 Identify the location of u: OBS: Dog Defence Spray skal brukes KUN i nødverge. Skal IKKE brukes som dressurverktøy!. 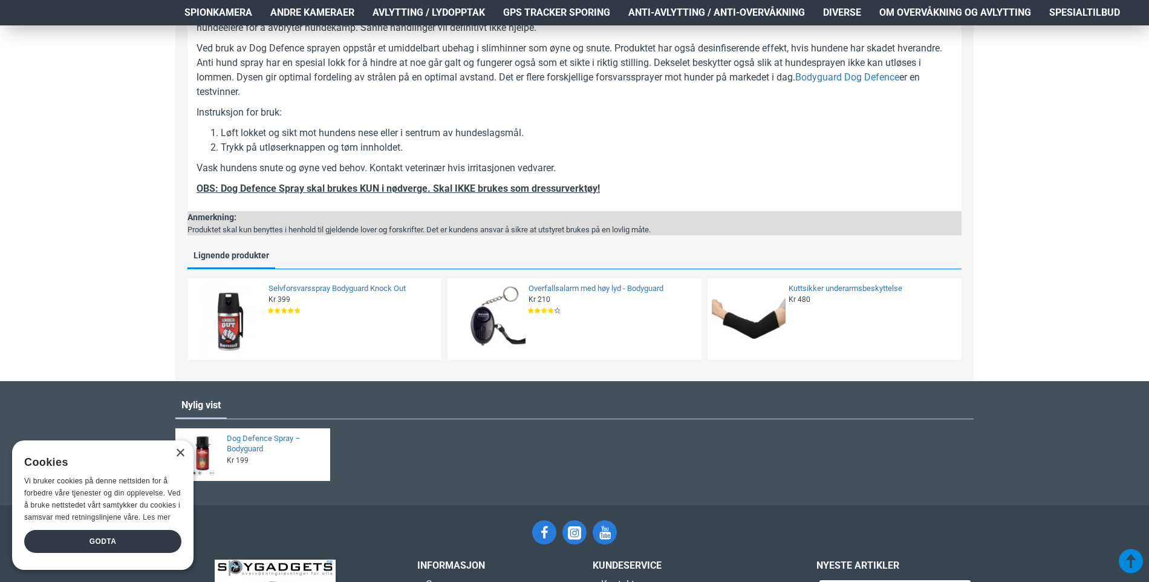
(398, 188).